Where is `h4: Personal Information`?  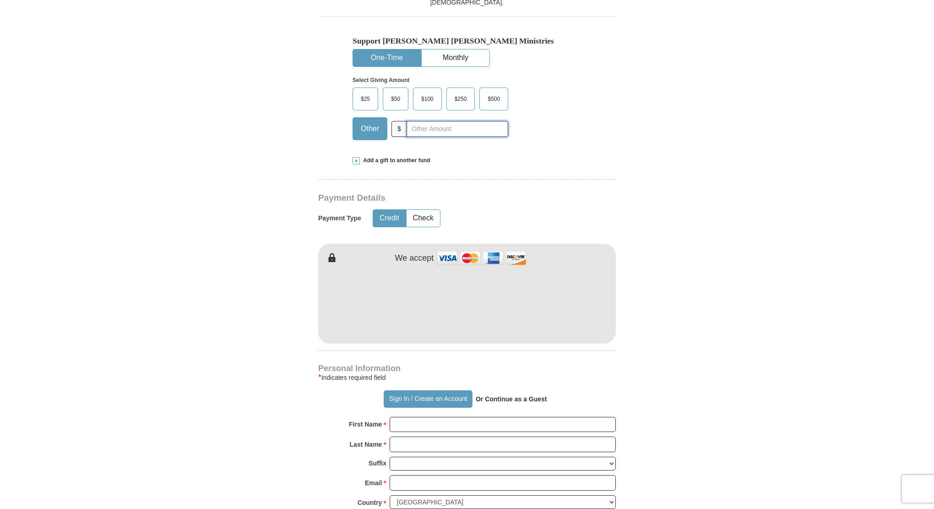 h4: Personal Information is located at coordinates (467, 368).